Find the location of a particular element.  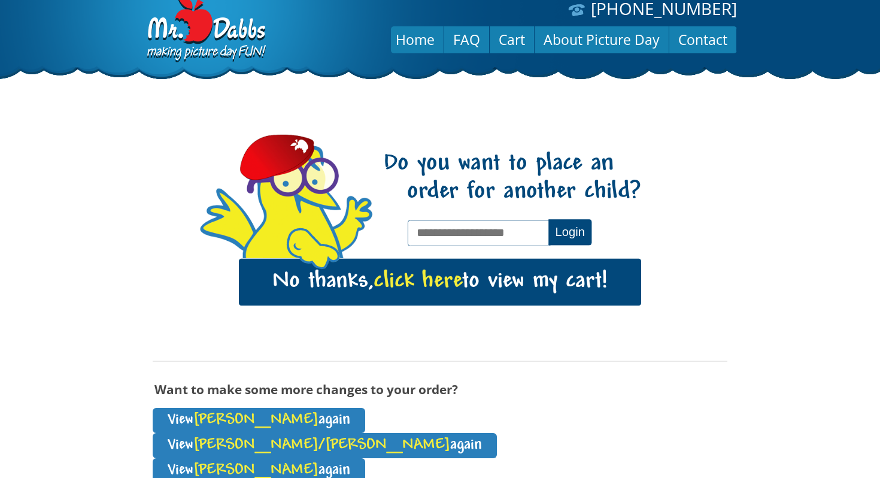

span: order for another child? is located at coordinates (512, 192).